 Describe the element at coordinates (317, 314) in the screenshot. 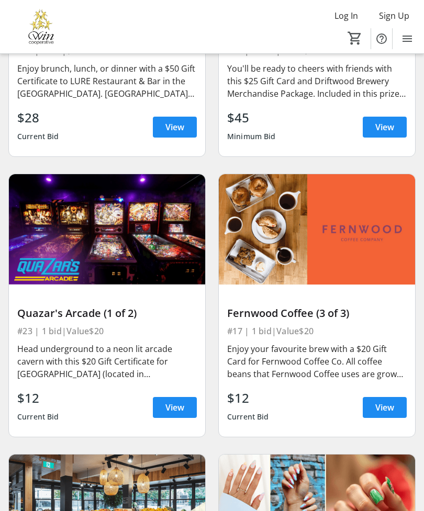

I see `div: Fernwood Coffee (3 of 3)` at that location.